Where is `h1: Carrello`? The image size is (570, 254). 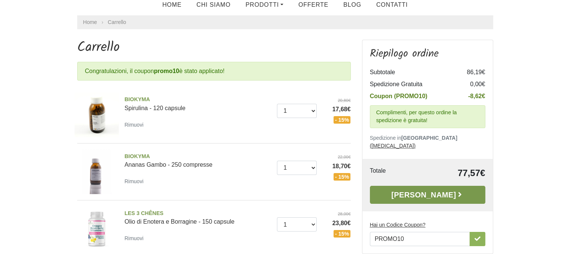
h1: Carrello is located at coordinates (214, 48).